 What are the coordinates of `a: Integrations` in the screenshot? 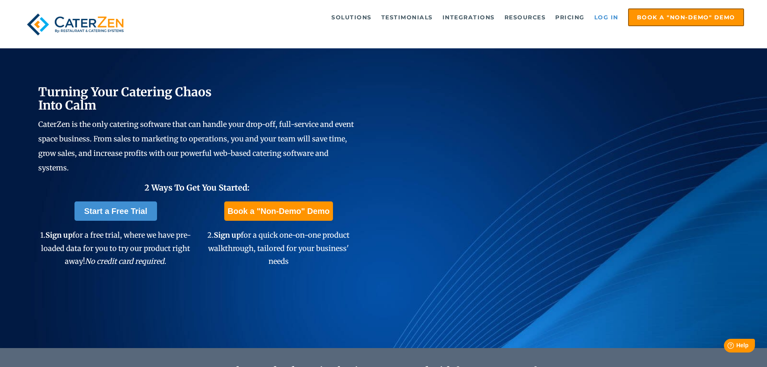 It's located at (468, 17).